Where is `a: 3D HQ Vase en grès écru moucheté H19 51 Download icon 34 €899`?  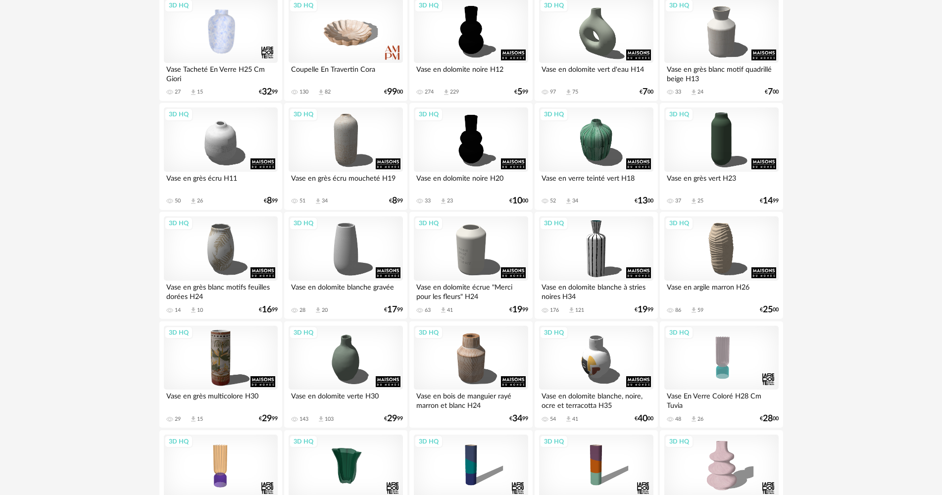 a: 3D HQ Vase en grès écru moucheté H19 51 Download icon 34 €899 is located at coordinates (346, 156).